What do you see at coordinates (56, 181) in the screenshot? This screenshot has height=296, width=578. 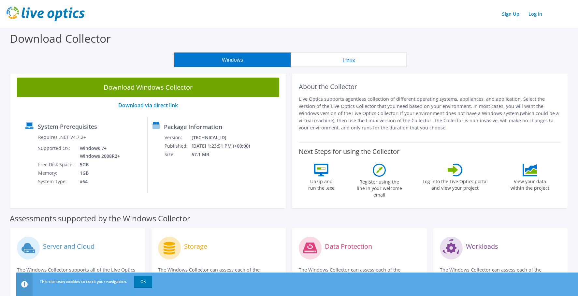 I see `td: System Type:` at bounding box center [56, 181].